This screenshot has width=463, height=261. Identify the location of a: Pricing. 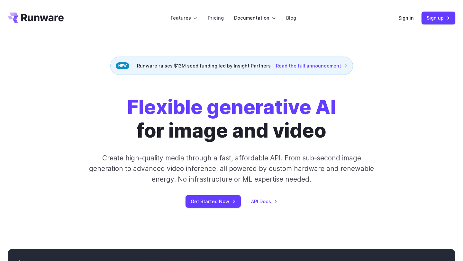
(216, 18).